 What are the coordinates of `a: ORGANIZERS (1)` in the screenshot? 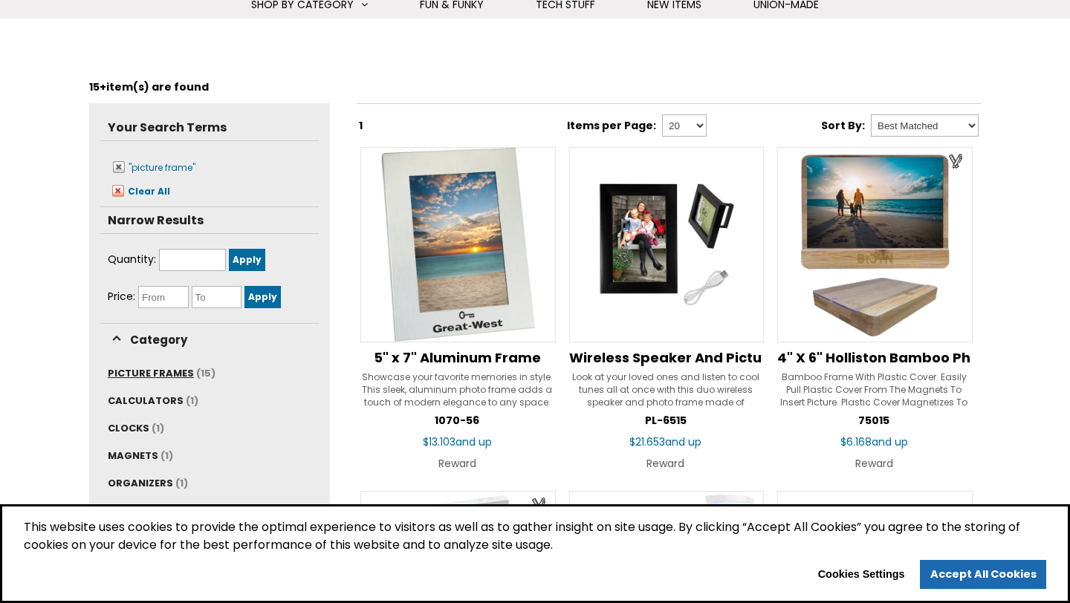 It's located at (148, 483).